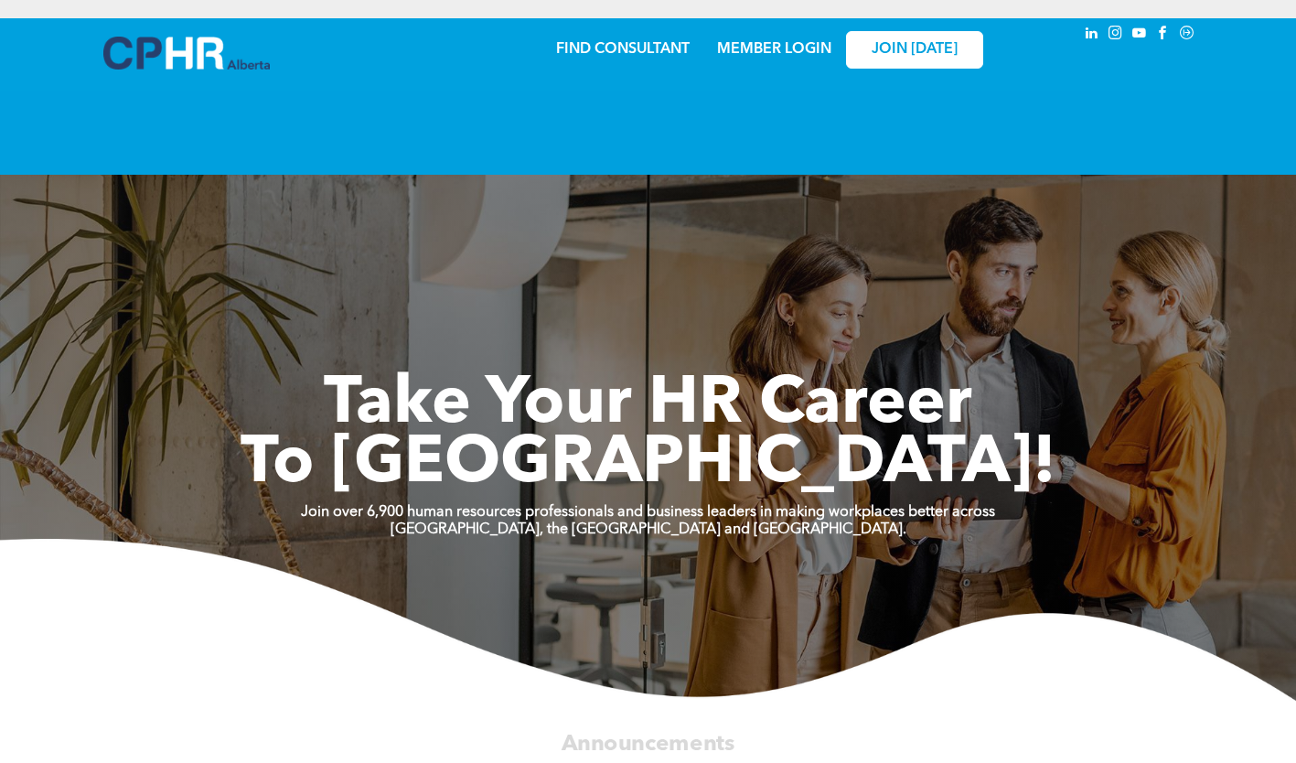 The width and height of the screenshot is (1296, 763). What do you see at coordinates (1163, 35) in the screenshot?
I see `a: facebook` at bounding box center [1163, 35].